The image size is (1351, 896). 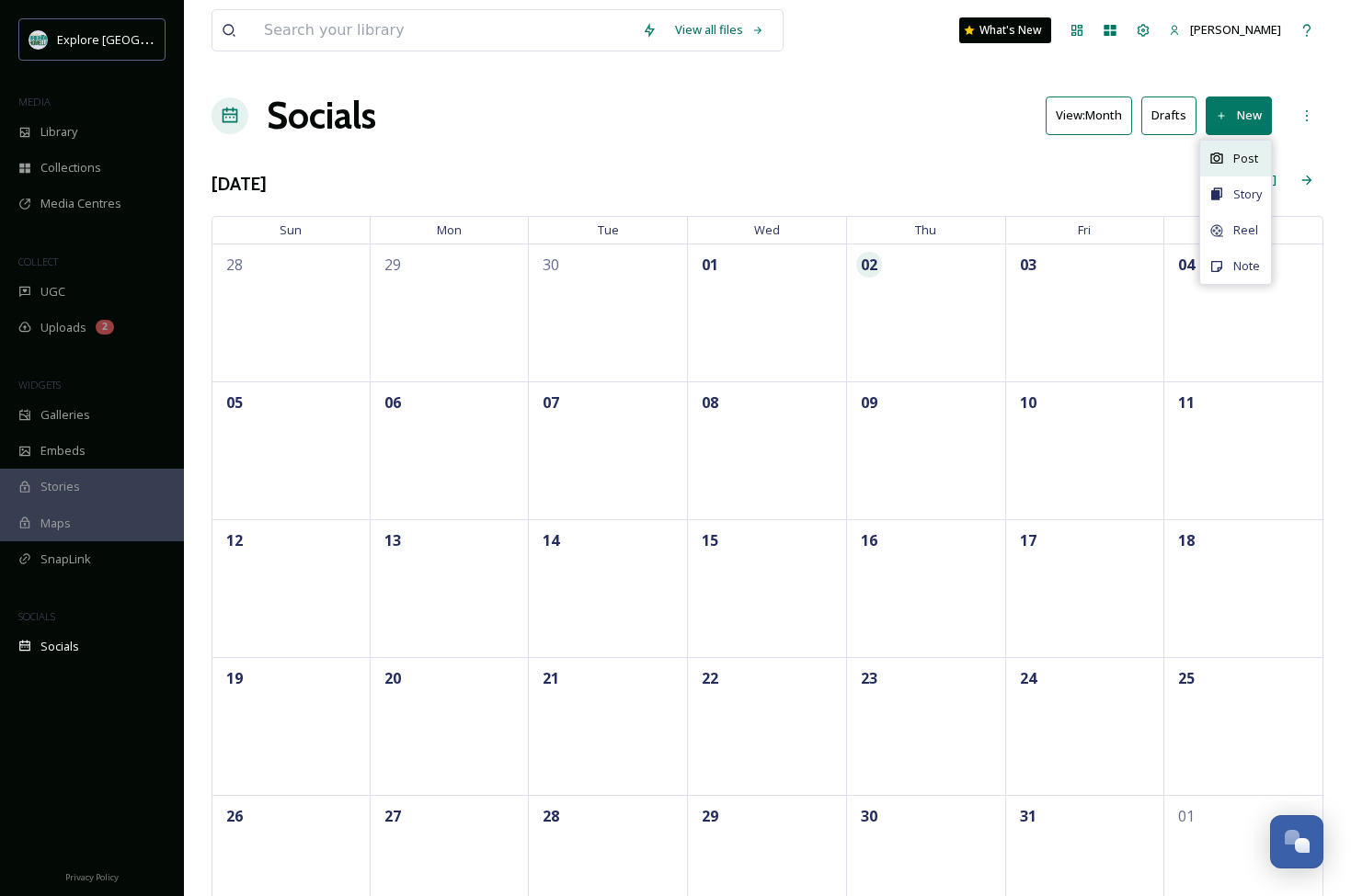 I want to click on div: View all files, so click(x=719, y=29).